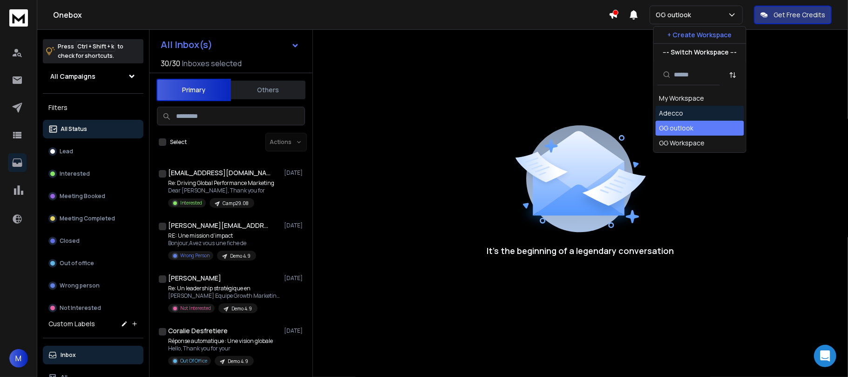 The width and height of the screenshot is (848, 377). Describe the element at coordinates (93, 108) in the screenshot. I see `h3: Filters` at that location.